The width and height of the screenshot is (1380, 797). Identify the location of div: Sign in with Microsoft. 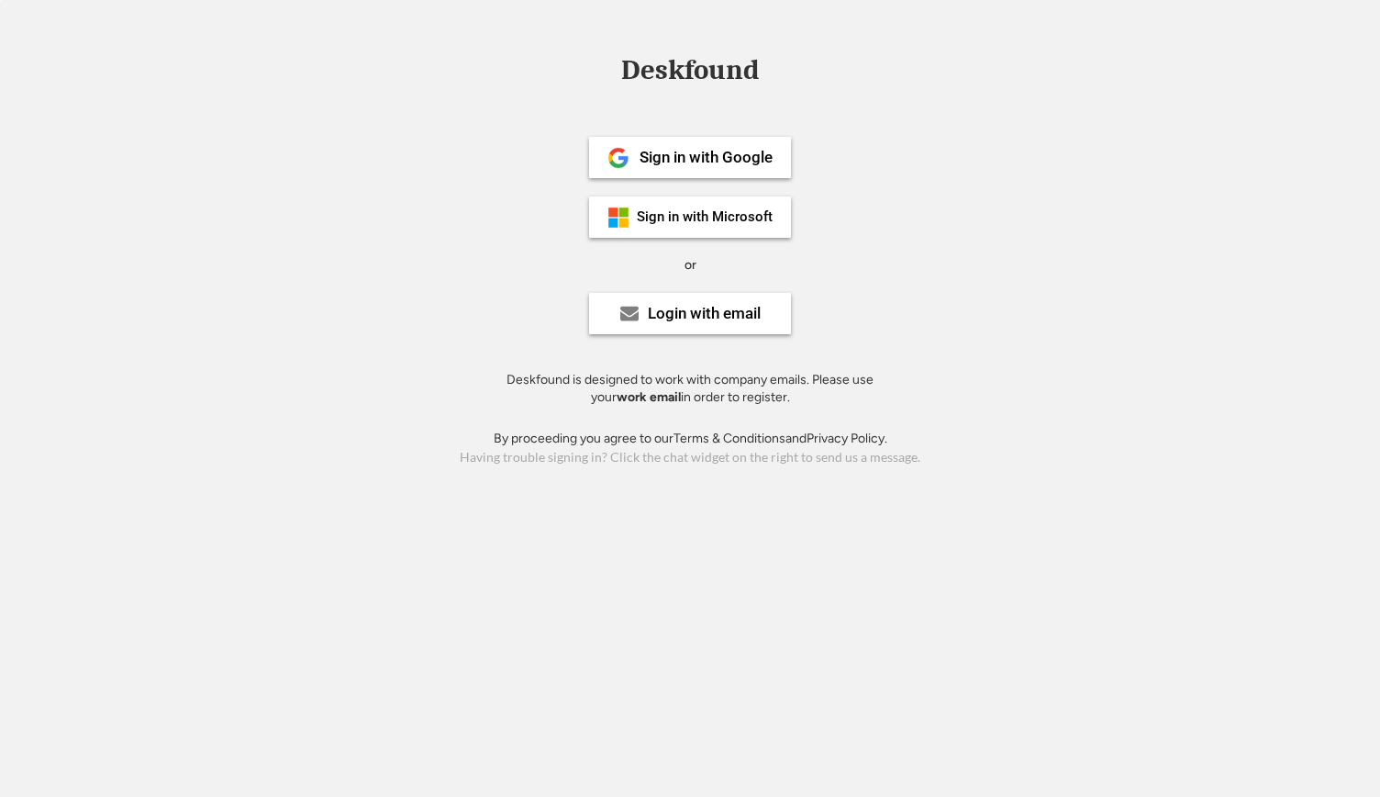
(705, 217).